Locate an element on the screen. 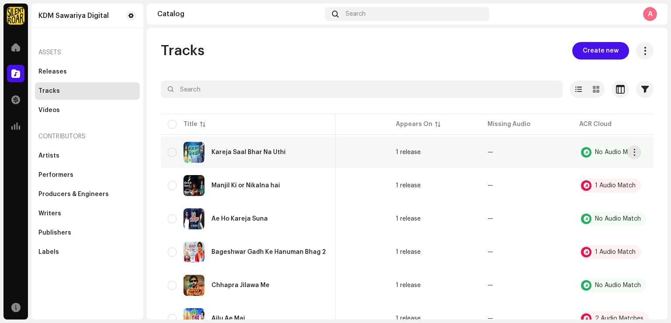 The height and width of the screenshot is (323, 671). div: Manjil Ki or Nikalna hai is located at coordinates (246, 185).